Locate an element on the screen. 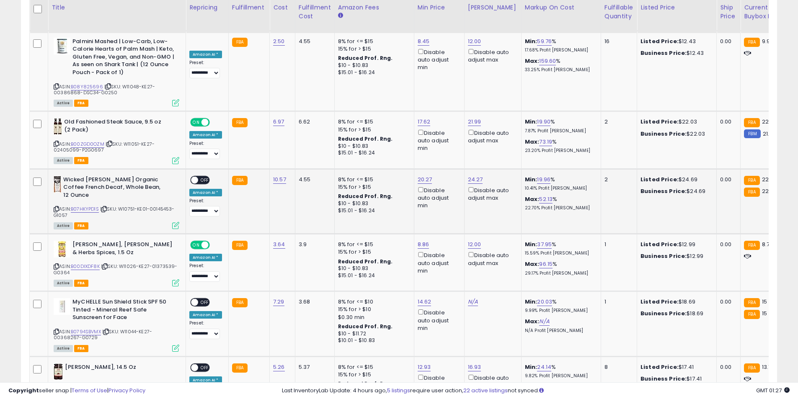 This screenshot has height=399, width=798. a: 37.95 is located at coordinates (544, 245).